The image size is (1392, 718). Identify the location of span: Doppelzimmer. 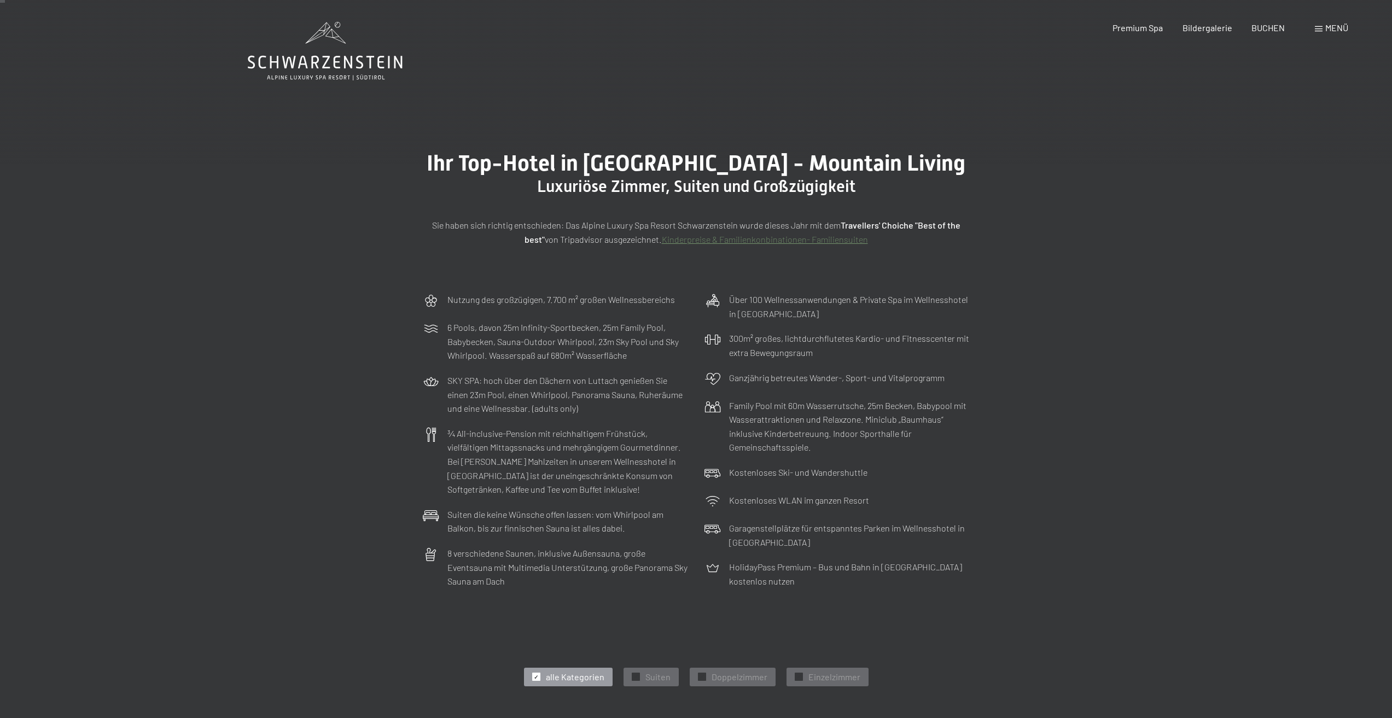
(739, 677).